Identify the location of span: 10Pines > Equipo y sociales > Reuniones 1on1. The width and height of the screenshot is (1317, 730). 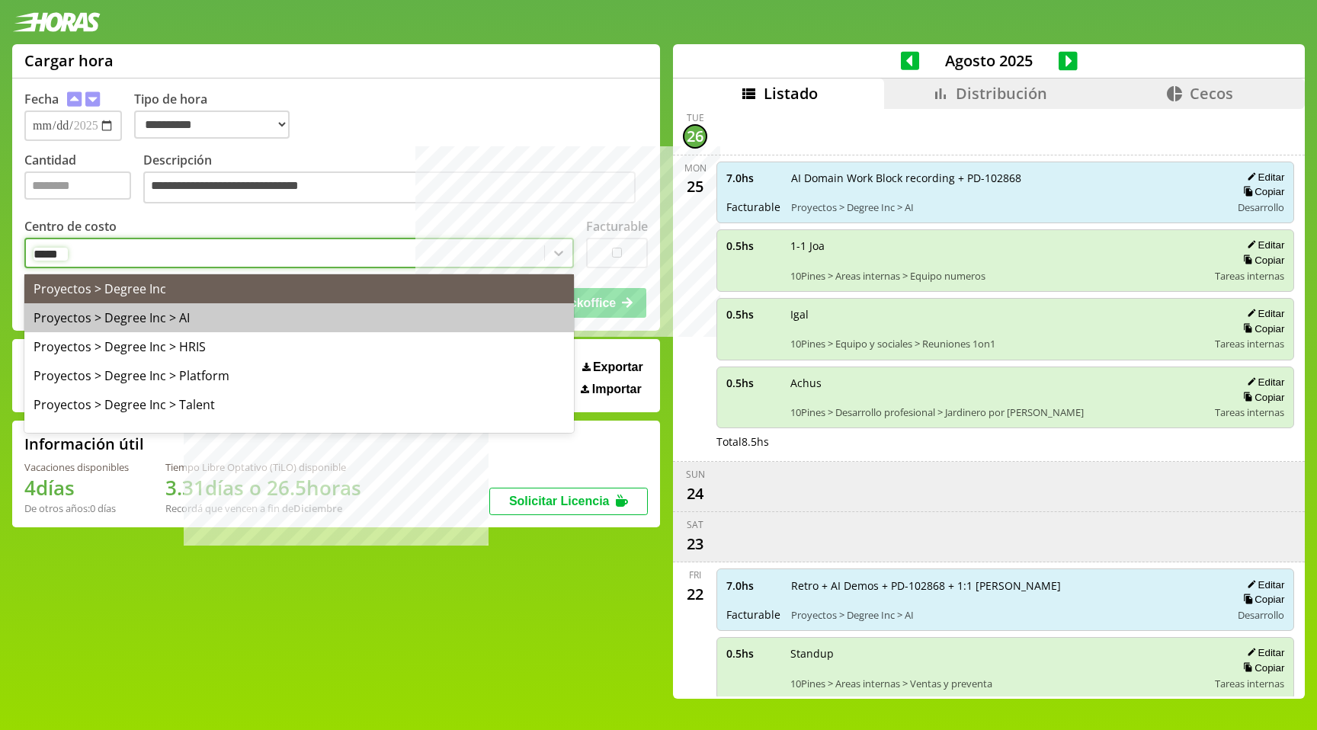
(997, 344).